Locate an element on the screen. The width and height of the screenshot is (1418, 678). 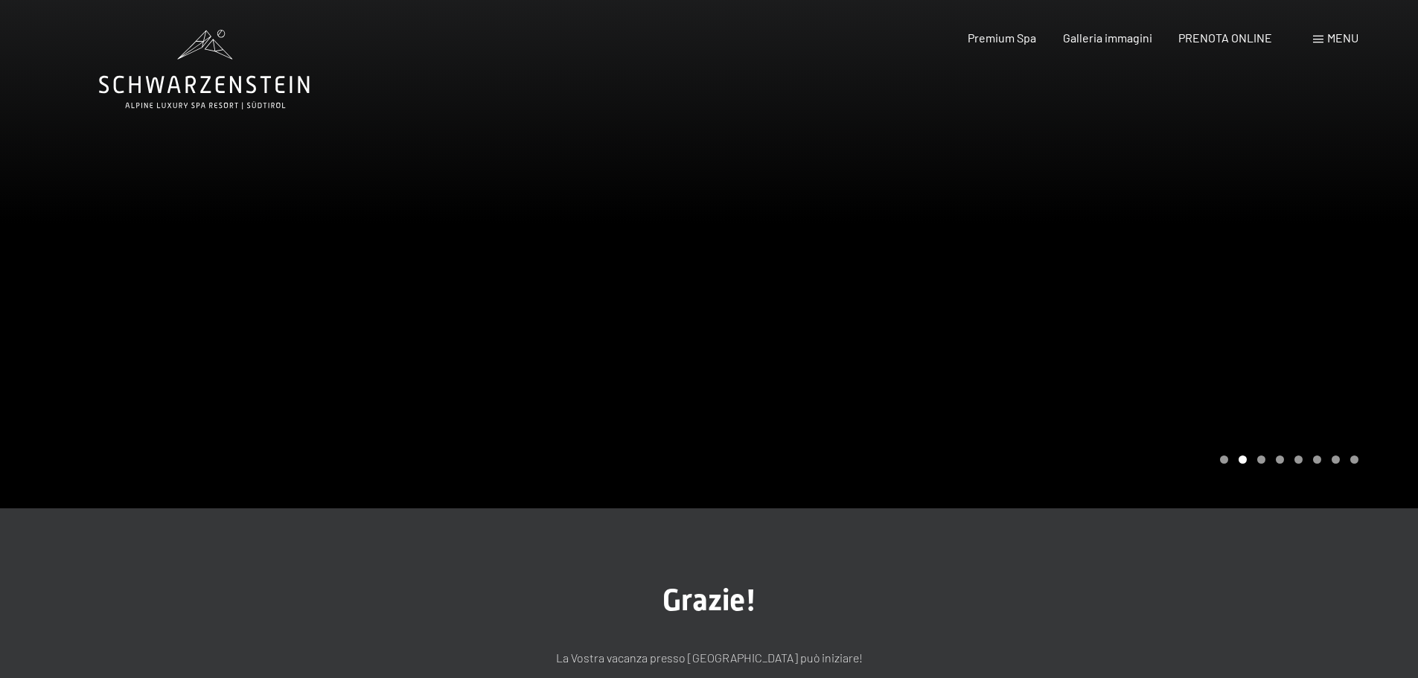
span: Menu is located at coordinates (1343, 37).